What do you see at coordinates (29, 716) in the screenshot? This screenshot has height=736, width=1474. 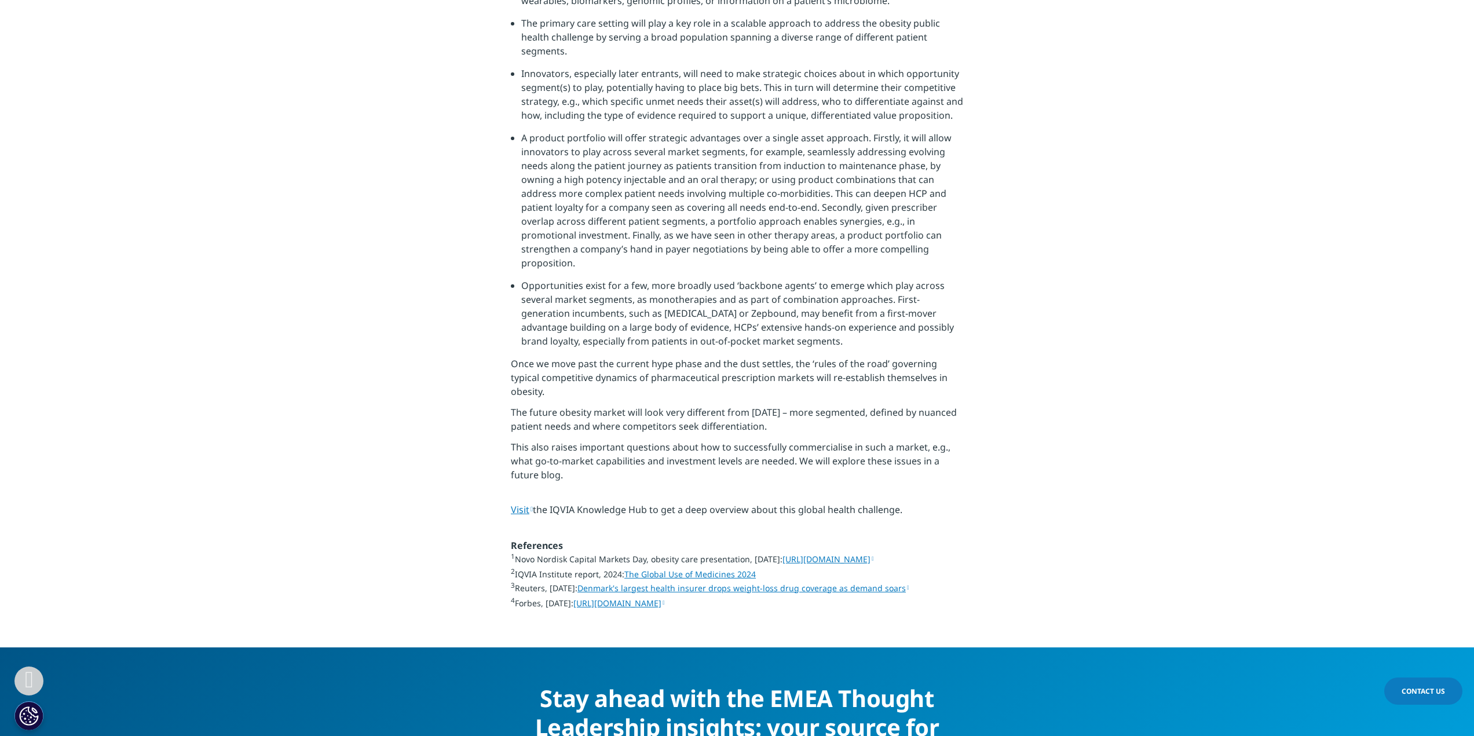 I see `button: Impostazioni cookie` at bounding box center [29, 716].